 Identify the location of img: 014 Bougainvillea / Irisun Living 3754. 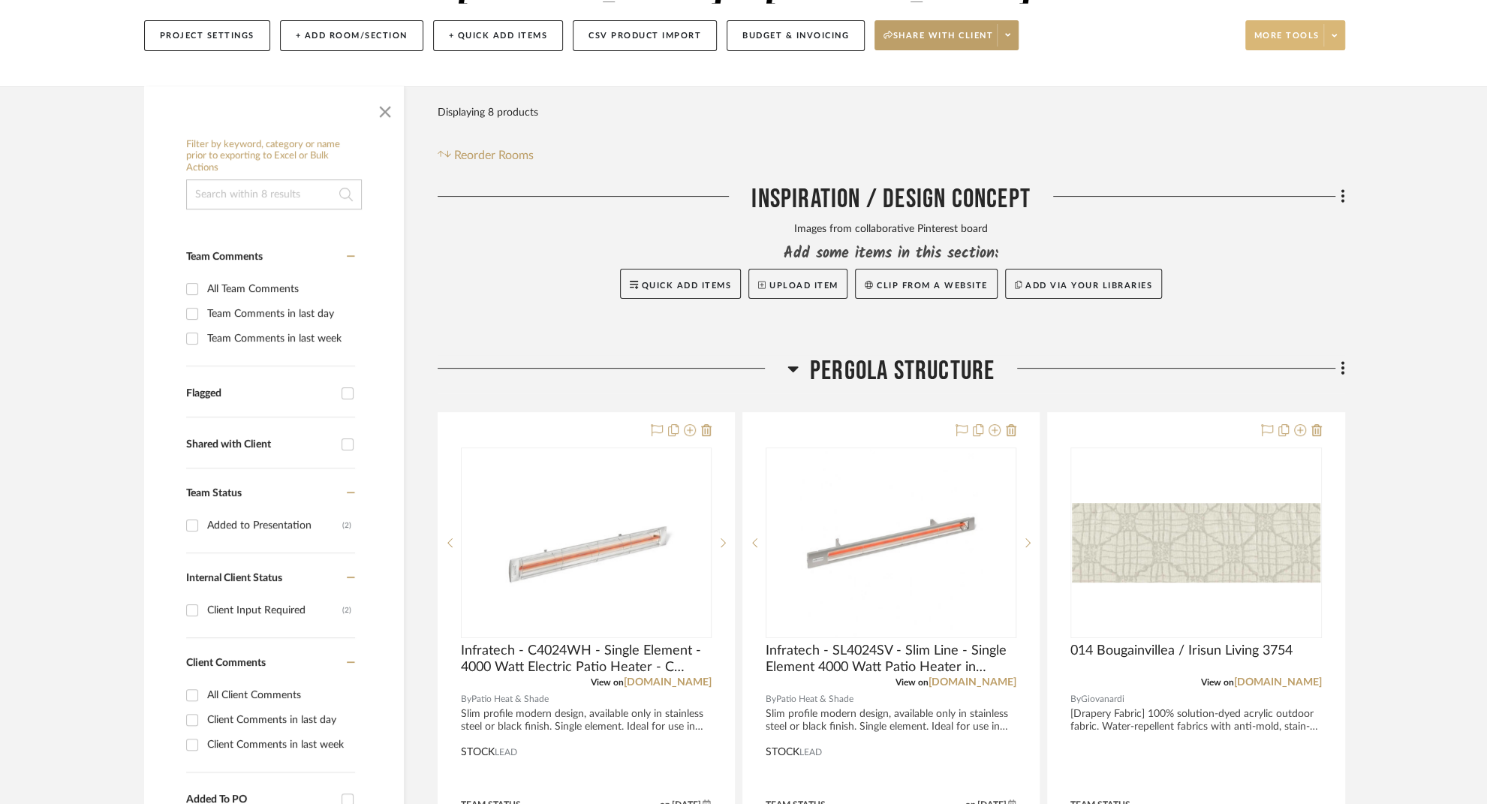
(1196, 543).